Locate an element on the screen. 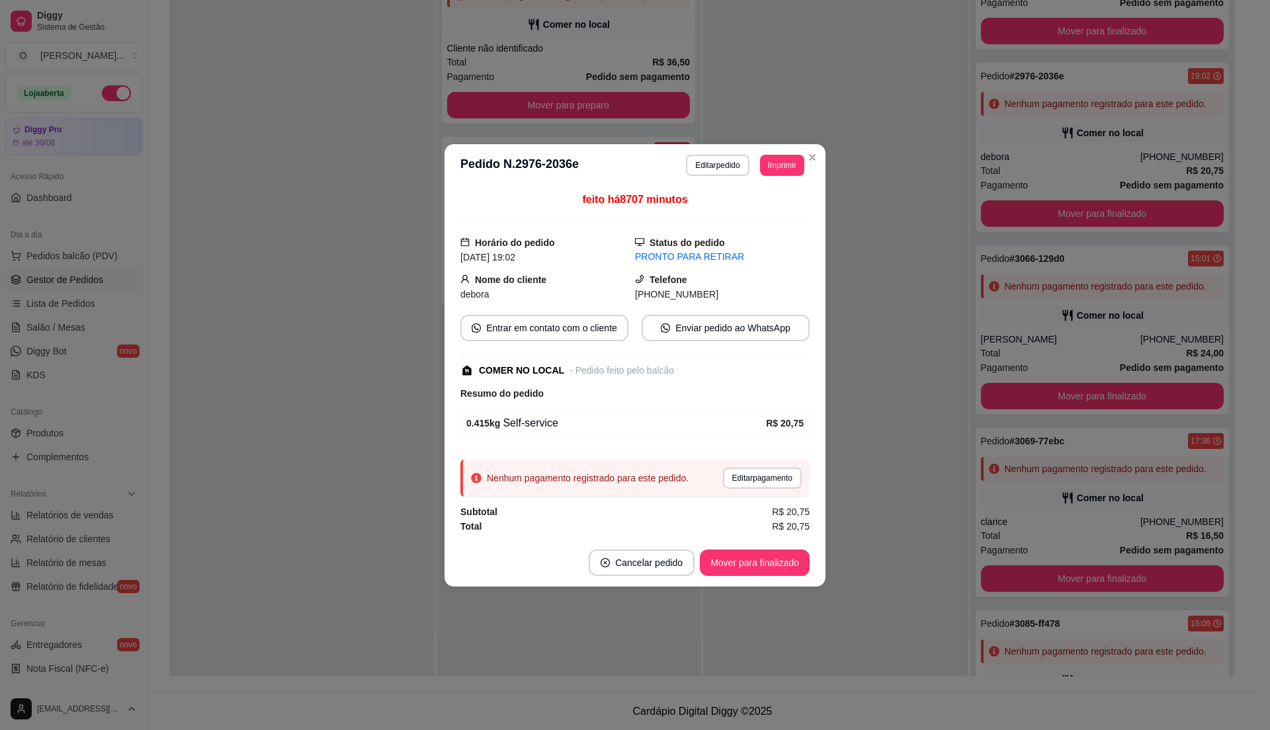 Image resolution: width=1270 pixels, height=730 pixels. span: calendar is located at coordinates (465, 242).